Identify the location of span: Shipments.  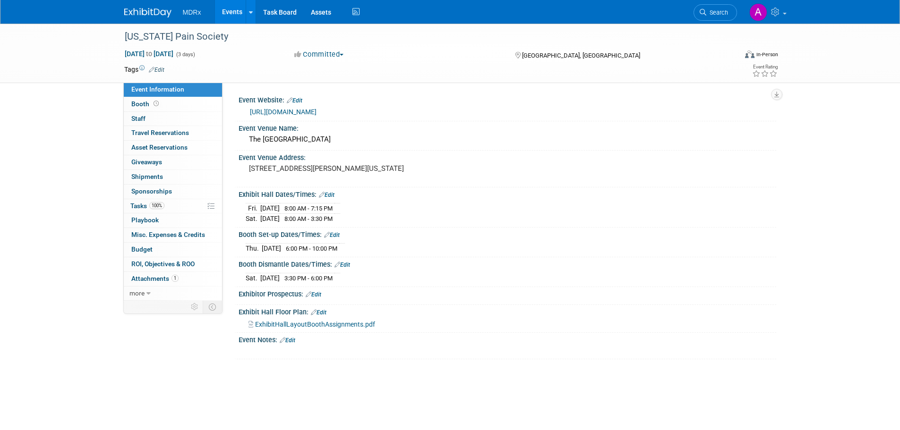
(147, 177).